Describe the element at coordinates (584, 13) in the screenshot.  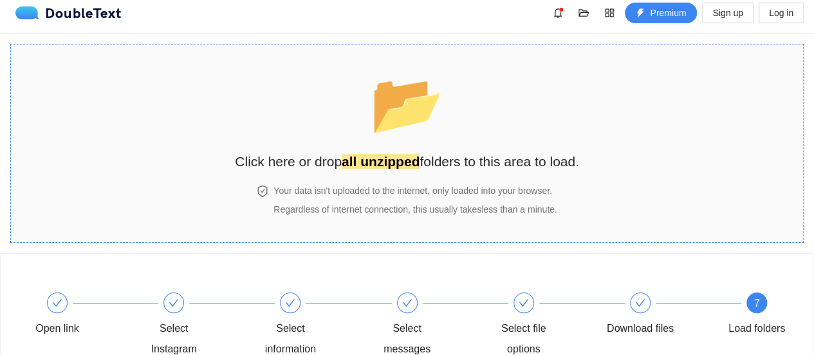
I see `span: folder-open` at that location.